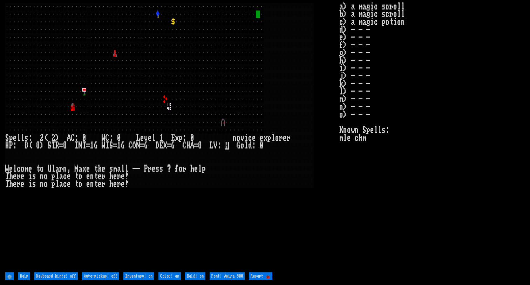 The width and height of the screenshot is (530, 285). I want to click on input: Color: on, so click(170, 276).